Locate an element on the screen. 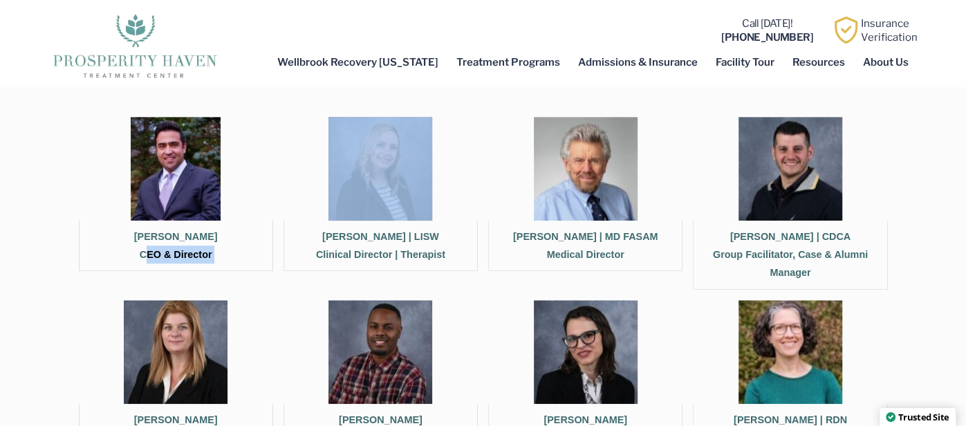 Image resolution: width=966 pixels, height=426 pixels. a: InsuranceVerification is located at coordinates (889, 30).